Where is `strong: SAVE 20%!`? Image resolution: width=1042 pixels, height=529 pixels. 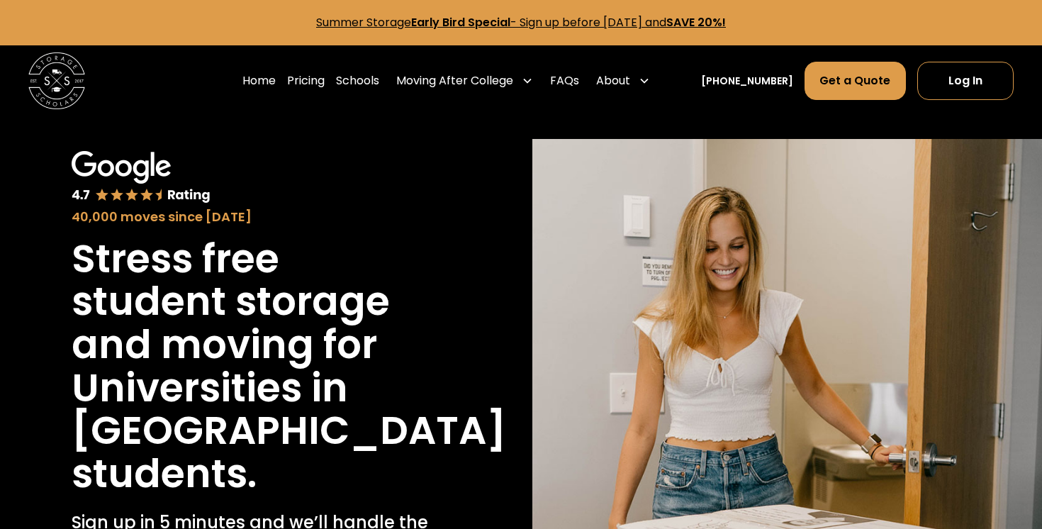
strong: SAVE 20%! is located at coordinates (696, 22).